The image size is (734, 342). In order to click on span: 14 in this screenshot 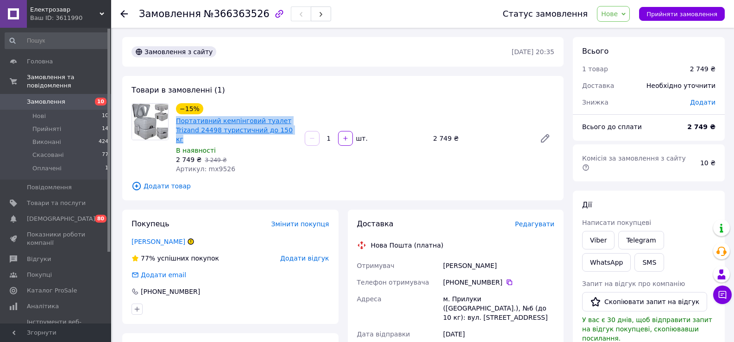, I will do `click(105, 129)`.